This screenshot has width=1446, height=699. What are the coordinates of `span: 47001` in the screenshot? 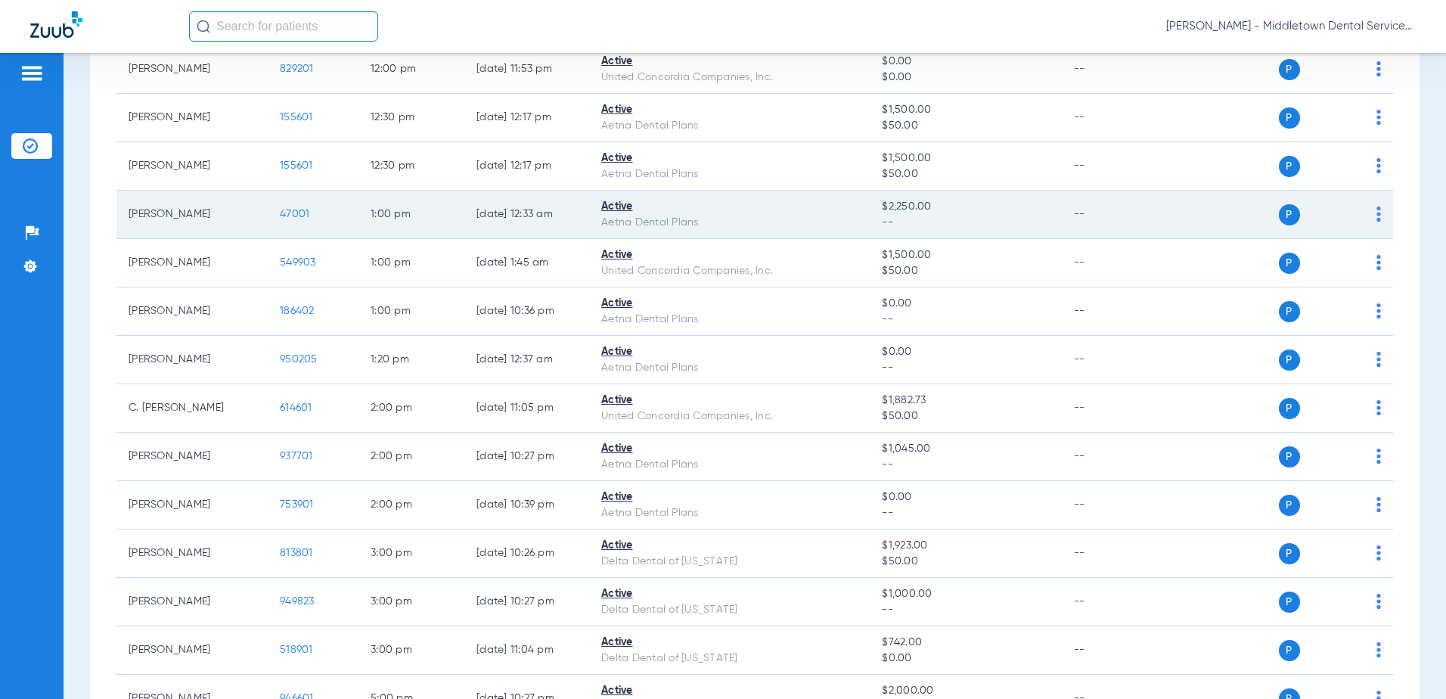 It's located at (294, 214).